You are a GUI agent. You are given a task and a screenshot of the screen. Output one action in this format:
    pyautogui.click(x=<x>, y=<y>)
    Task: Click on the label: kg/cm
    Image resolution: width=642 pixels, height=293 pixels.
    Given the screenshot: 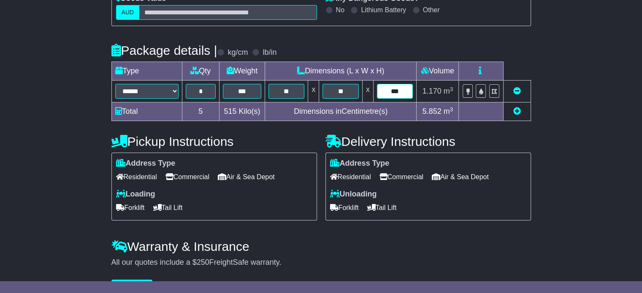 What is the action you would take?
    pyautogui.click(x=238, y=53)
    